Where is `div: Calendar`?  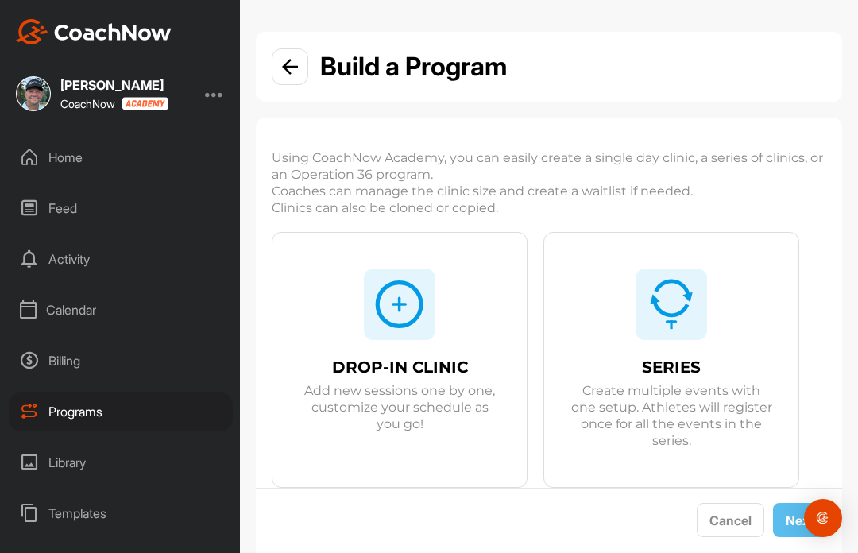 div: Calendar is located at coordinates (121, 310).